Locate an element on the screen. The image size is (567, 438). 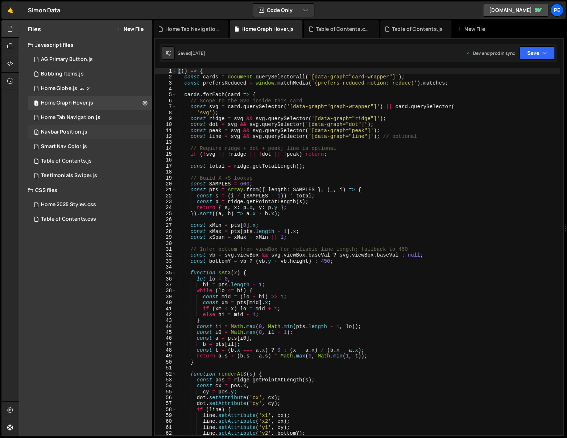
div: 46 is located at coordinates (166, 338).